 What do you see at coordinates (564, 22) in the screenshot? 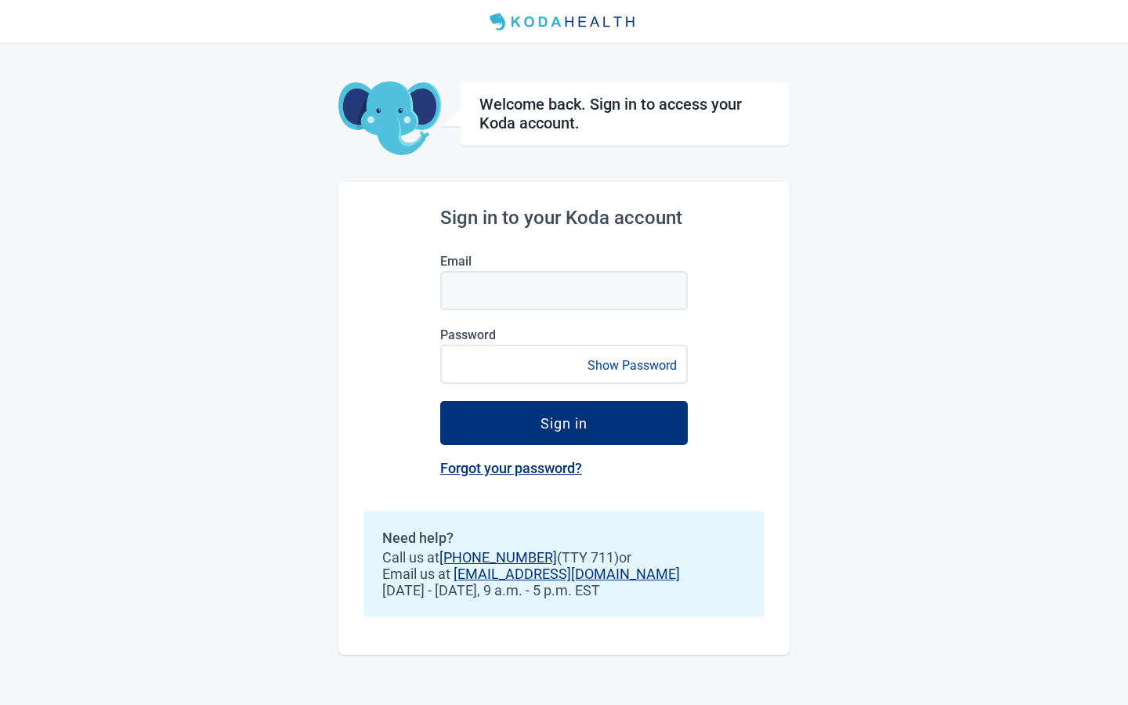
I see `img: Koda Health` at bounding box center [564, 22].